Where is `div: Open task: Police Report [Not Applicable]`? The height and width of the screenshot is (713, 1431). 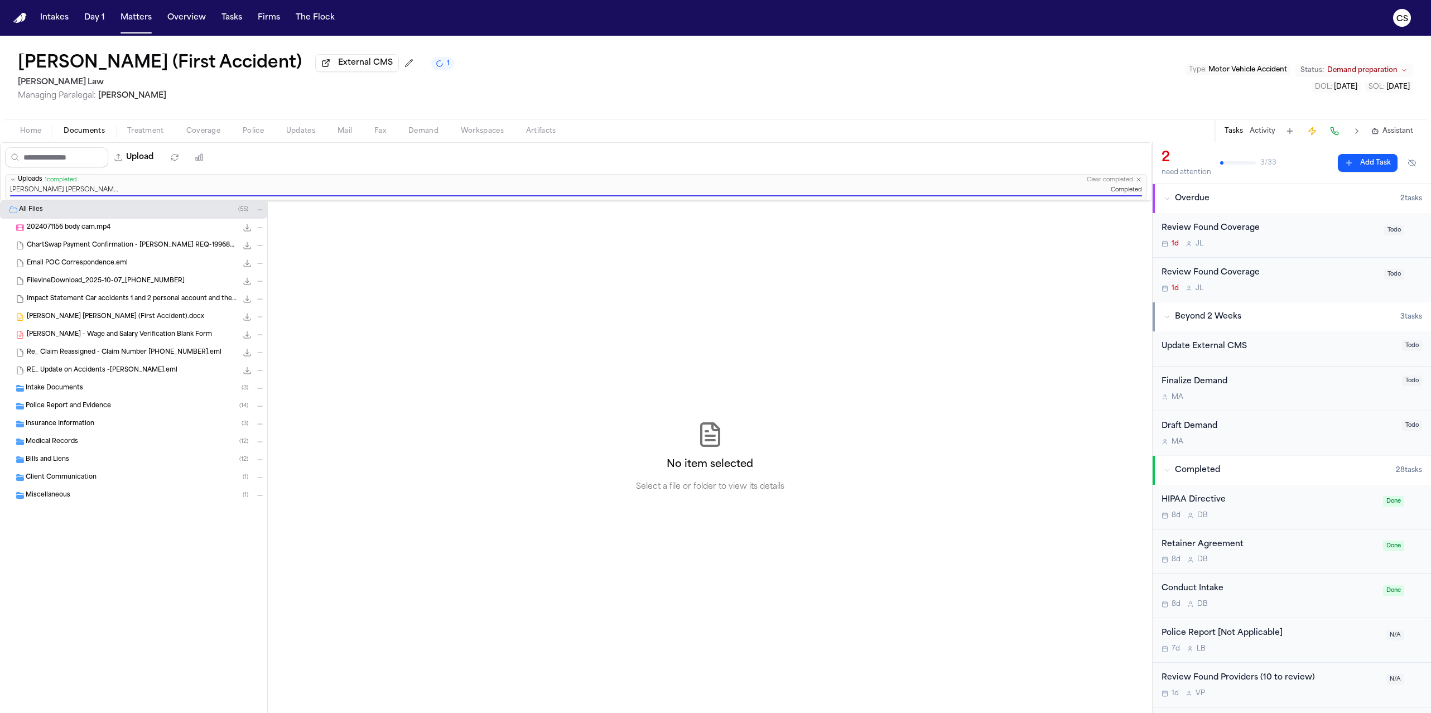
div: Open task: Police Report [Not Applicable] is located at coordinates (1291, 640).